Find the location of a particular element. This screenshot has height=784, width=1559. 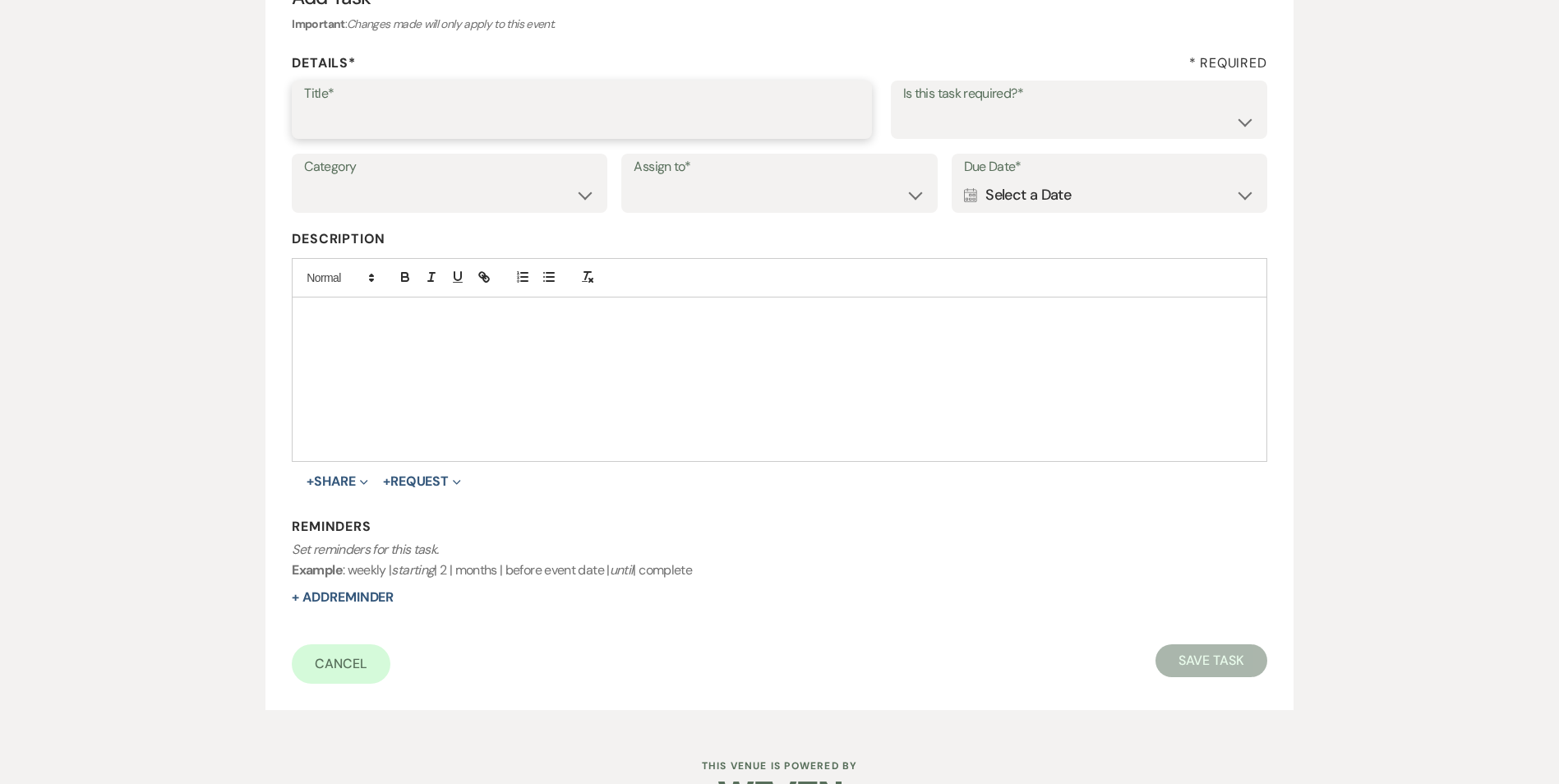

b: Example is located at coordinates (317, 569).